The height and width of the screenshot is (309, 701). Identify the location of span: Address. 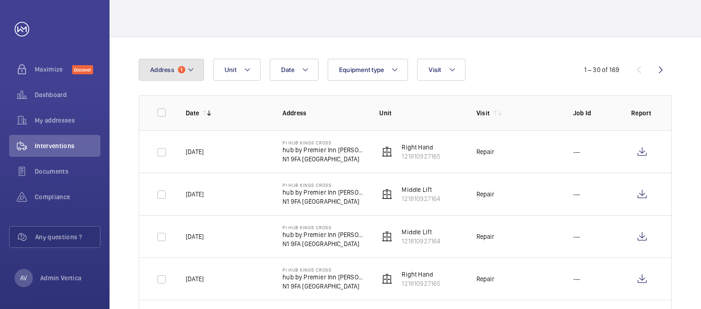
(162, 70).